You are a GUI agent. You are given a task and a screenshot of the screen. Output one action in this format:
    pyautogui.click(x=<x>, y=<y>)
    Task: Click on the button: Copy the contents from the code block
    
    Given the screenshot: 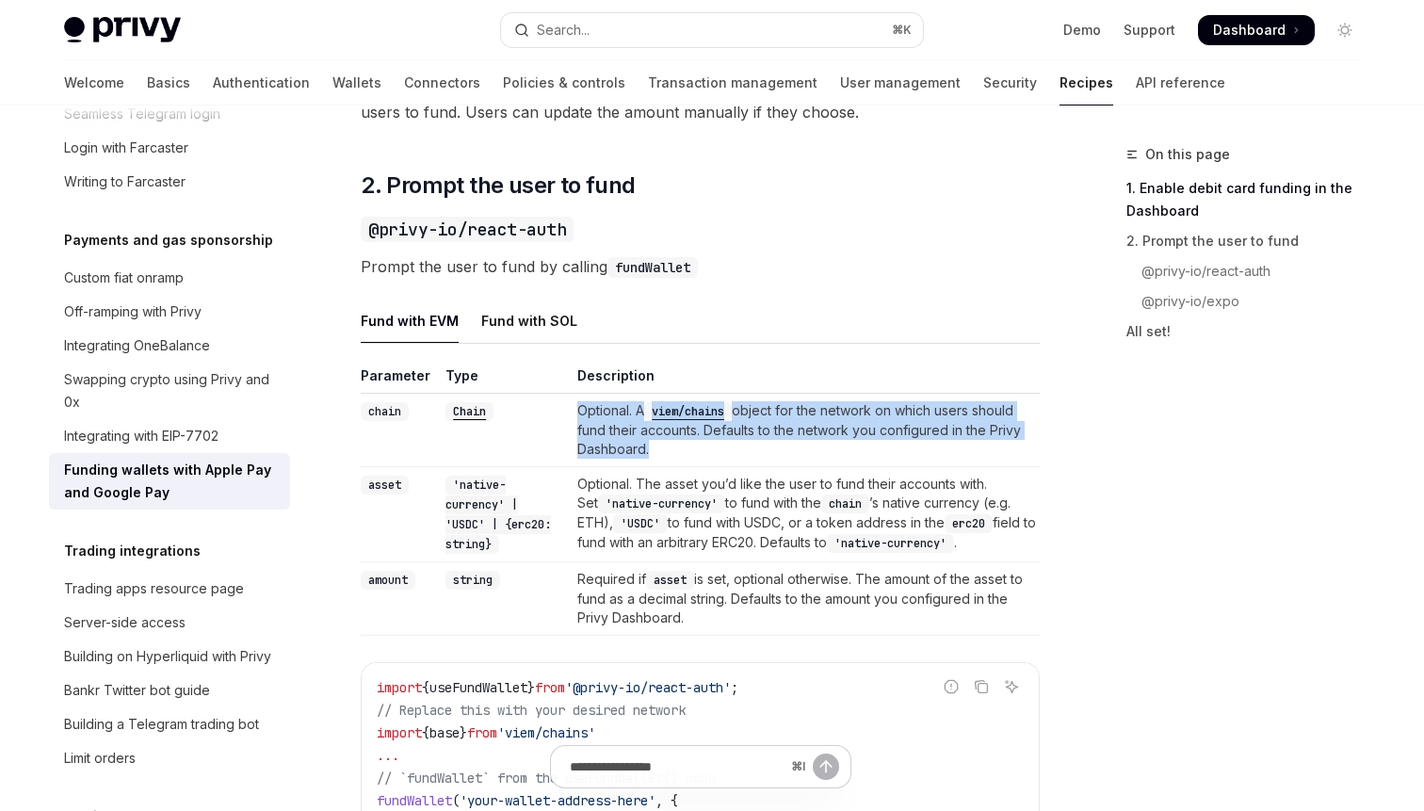 What is the action you would take?
    pyautogui.click(x=982, y=687)
    